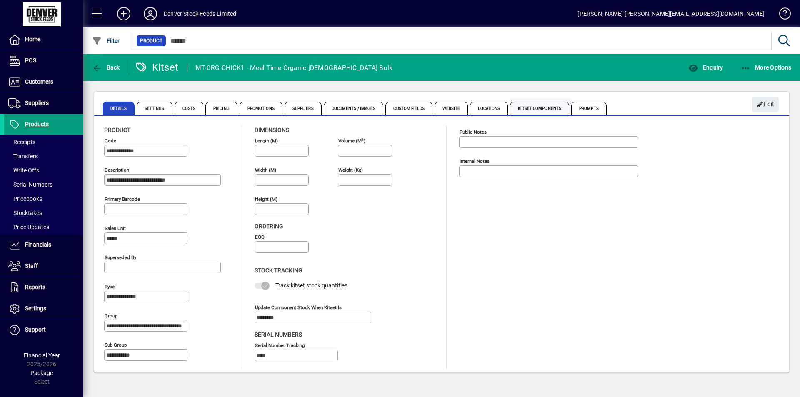  I want to click on mat-label: Length (m), so click(266, 141).